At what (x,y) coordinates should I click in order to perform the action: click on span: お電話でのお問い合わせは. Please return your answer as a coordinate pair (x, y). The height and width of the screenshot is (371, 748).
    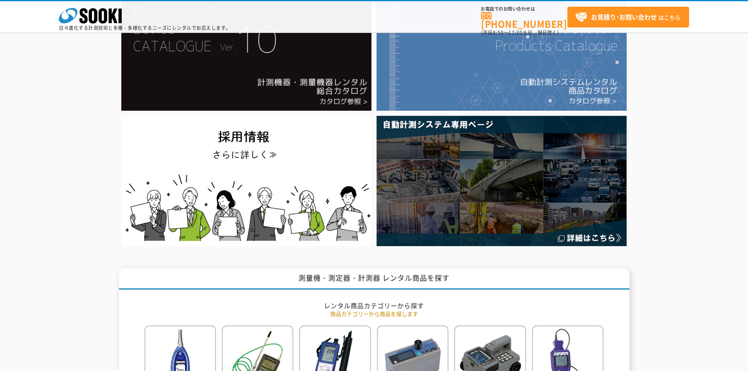
    Looking at the image, I should click on (524, 9).